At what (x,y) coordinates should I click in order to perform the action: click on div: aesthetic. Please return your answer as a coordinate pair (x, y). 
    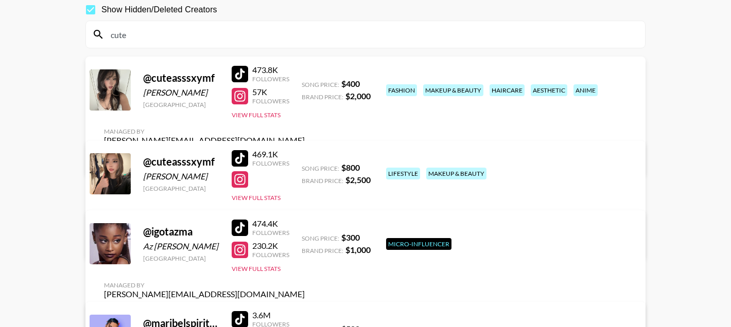
    Looking at the image, I should click on (549, 90).